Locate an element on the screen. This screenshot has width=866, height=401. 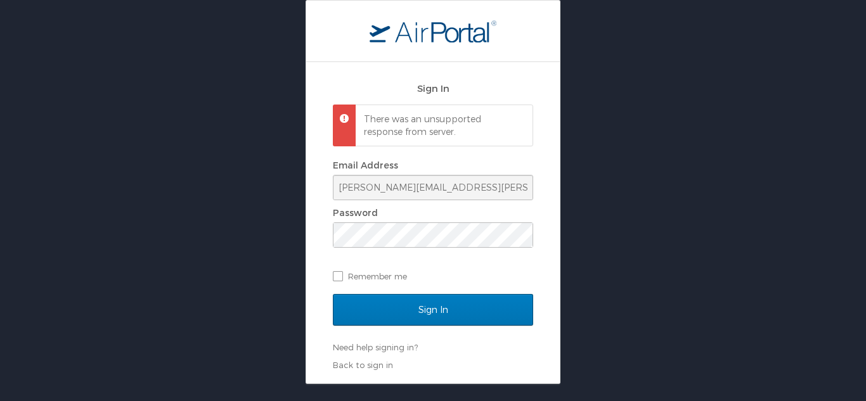
label: Remember me is located at coordinates (433, 277).